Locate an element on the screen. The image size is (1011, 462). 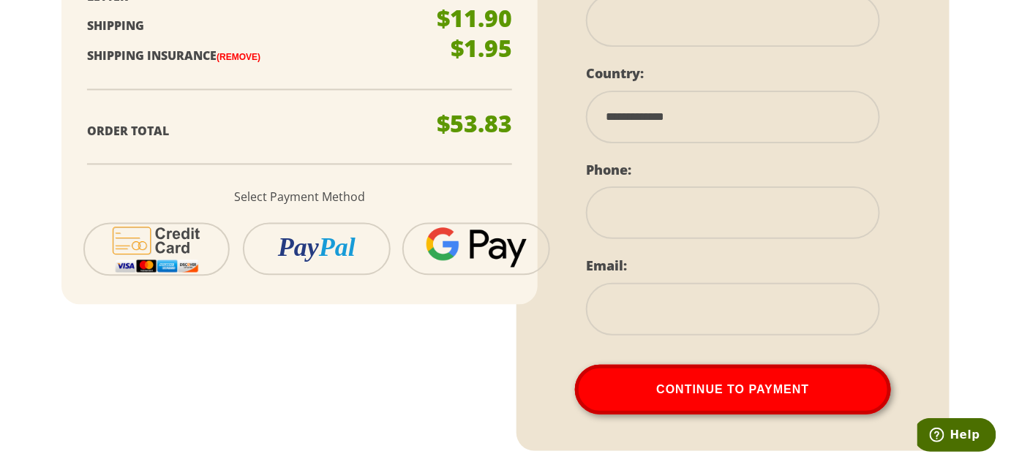
label: Email: is located at coordinates (606, 265).